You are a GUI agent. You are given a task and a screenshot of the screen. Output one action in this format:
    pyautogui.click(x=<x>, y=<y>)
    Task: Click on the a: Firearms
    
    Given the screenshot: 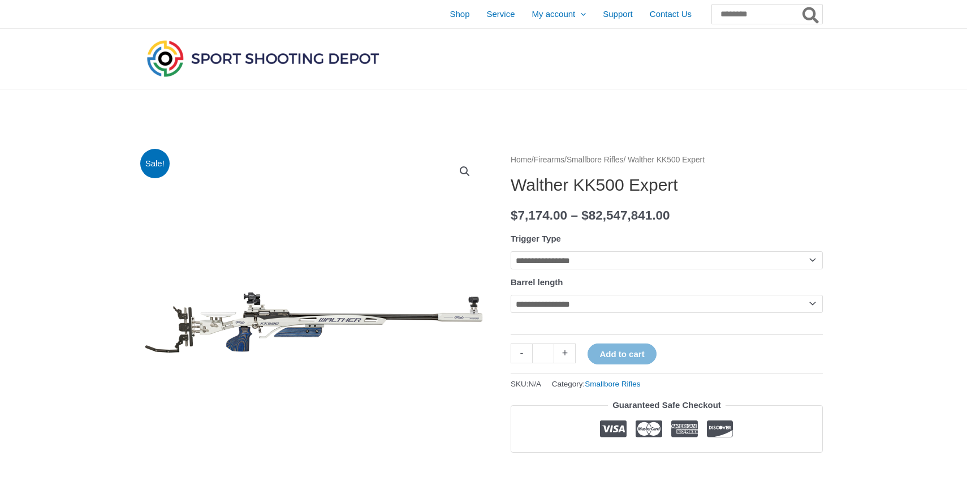 What is the action you would take?
    pyautogui.click(x=549, y=159)
    